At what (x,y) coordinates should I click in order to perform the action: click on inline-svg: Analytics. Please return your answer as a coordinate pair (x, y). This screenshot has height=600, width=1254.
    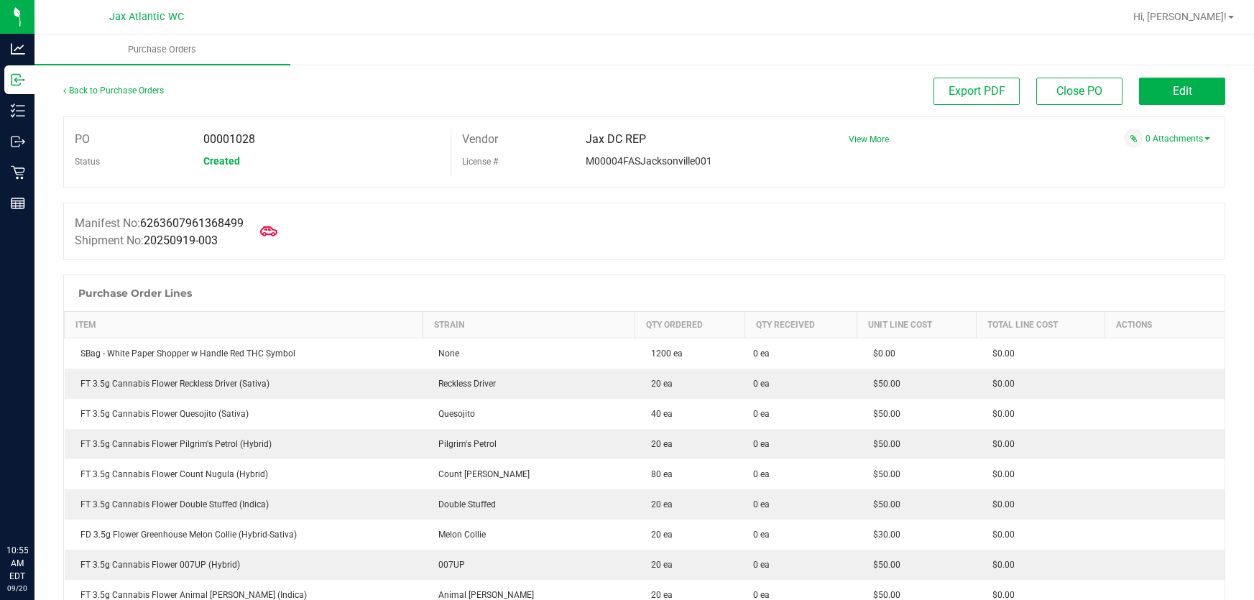
    Looking at the image, I should click on (18, 49).